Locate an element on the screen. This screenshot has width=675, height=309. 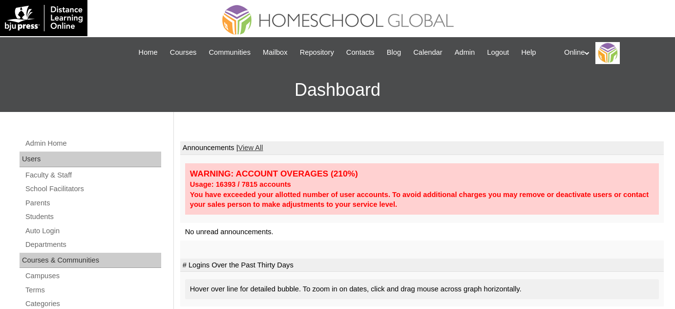
a: Admin is located at coordinates (465, 52).